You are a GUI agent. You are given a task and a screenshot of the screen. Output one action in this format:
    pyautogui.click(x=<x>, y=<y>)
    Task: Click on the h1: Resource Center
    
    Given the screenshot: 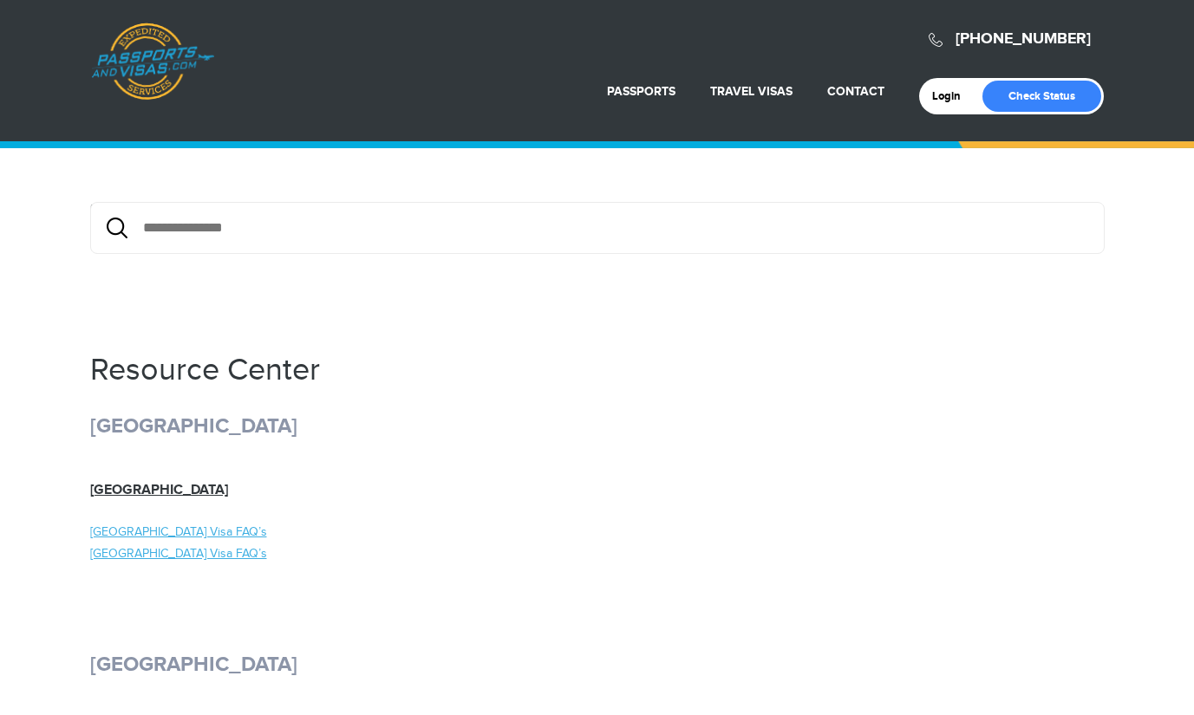 What is the action you would take?
    pyautogui.click(x=598, y=371)
    